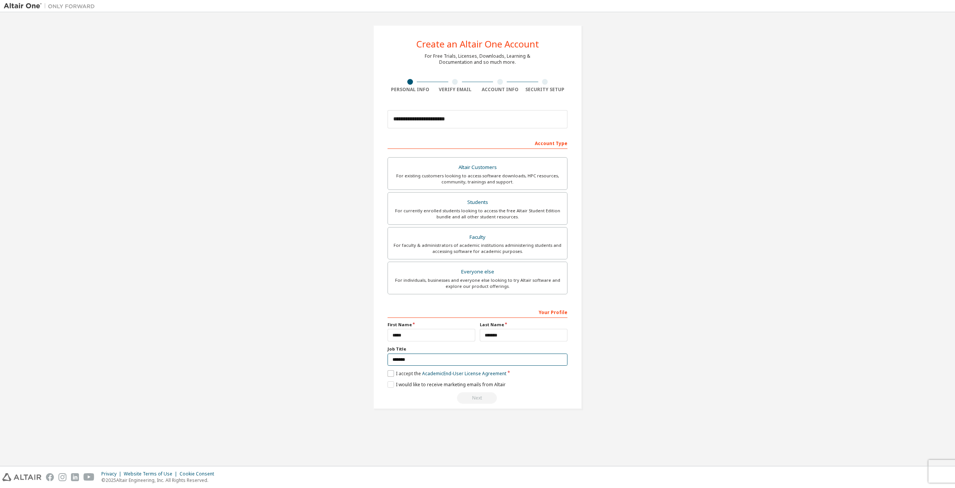  I want to click on label: I would like to receive marketing emails from Altair, so click(446, 384).